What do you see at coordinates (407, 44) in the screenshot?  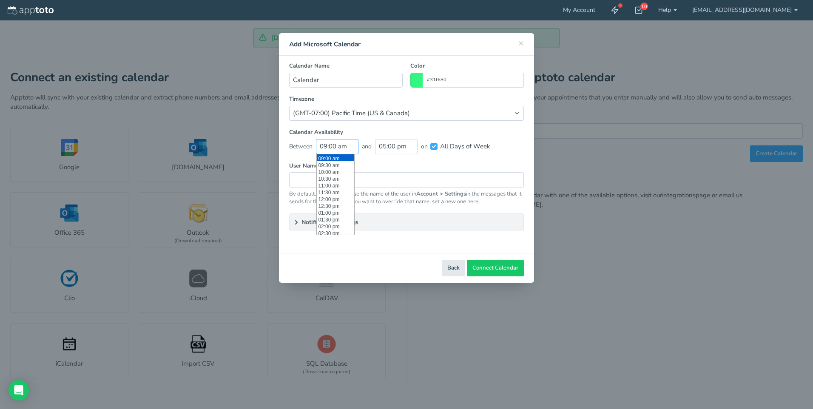 I see `h4: Add Microsoft Calendar` at bounding box center [407, 44].